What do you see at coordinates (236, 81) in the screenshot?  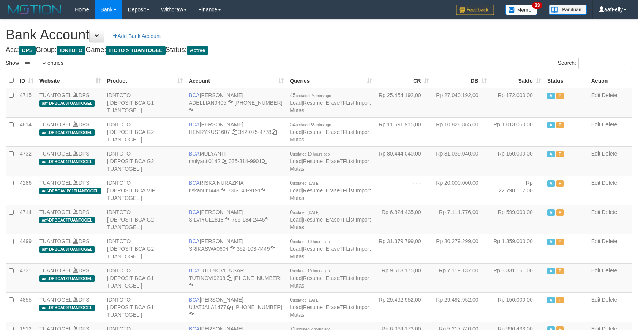 I see `th: Account: activate to sort column ascending` at bounding box center [236, 81].